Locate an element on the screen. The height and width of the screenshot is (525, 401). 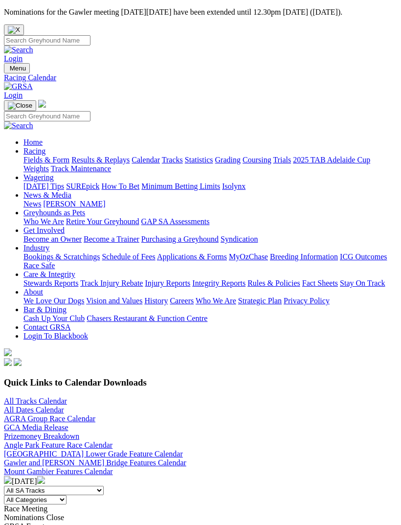
div: News & Media is located at coordinates (211, 204).